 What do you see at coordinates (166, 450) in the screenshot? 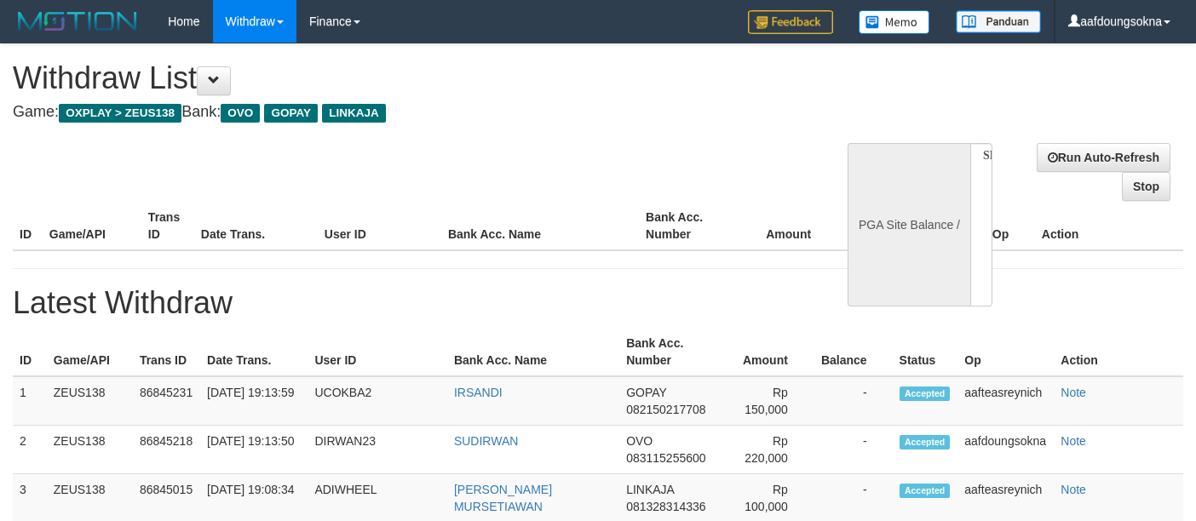
I see `td: 86845218` at bounding box center [166, 450].